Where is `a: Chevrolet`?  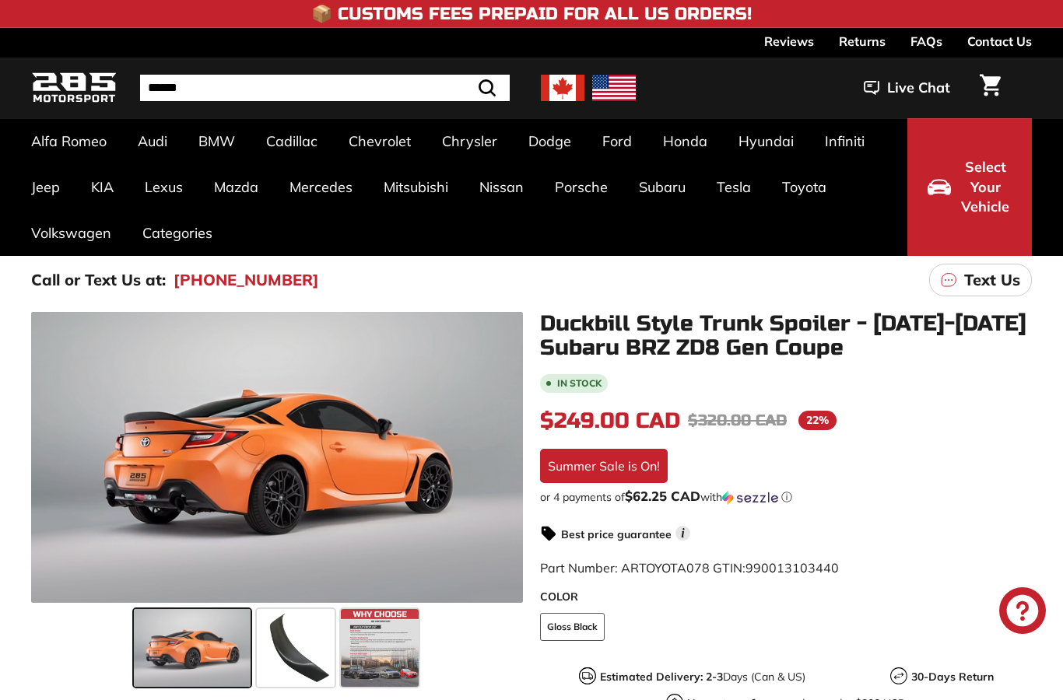 a: Chevrolet is located at coordinates (380, 141).